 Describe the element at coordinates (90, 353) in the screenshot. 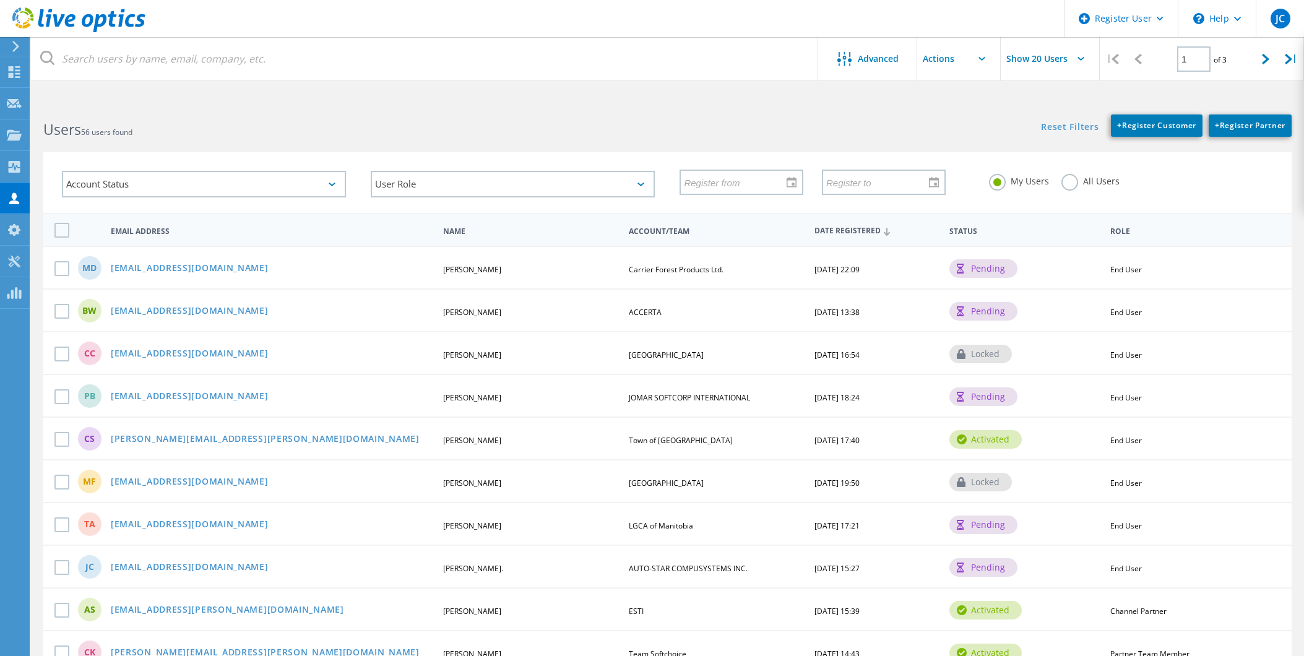

I see `span: CC` at that location.